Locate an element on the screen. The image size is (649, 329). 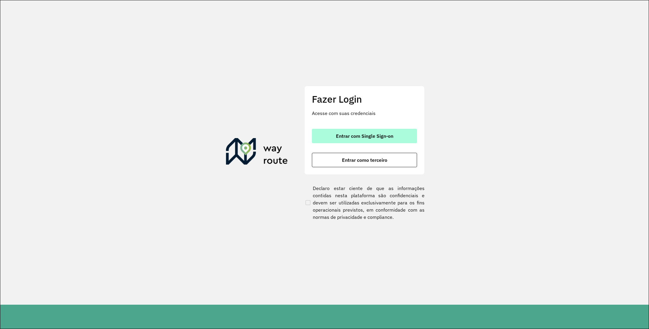
label: Declaro estar ciente de que as informações contidas nesta plataforma são confidenciais e devem se... is located at coordinates (364, 203).